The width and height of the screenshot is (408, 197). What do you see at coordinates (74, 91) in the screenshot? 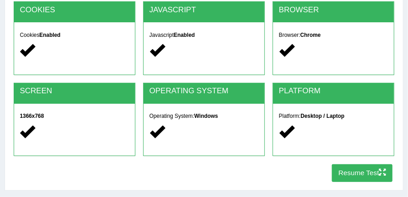
I see `h2: SCREEN` at bounding box center [74, 91].